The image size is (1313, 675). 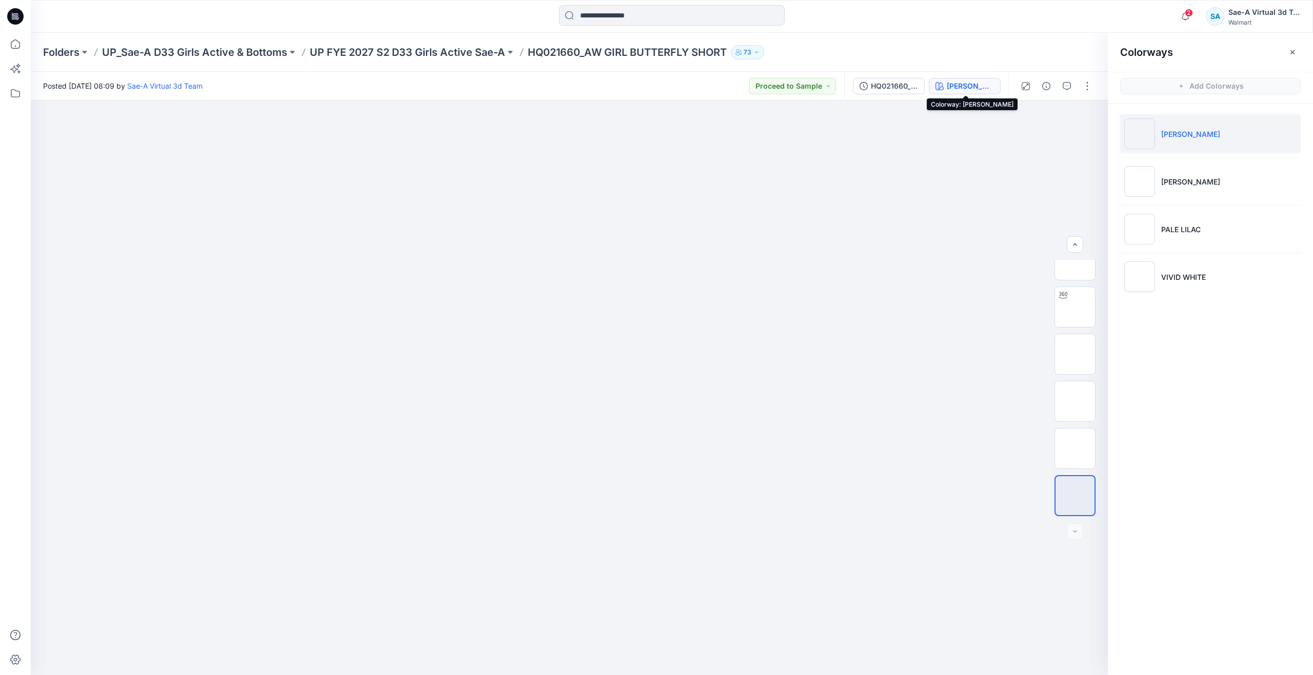 What do you see at coordinates (747, 52) in the screenshot?
I see `button: 73` at bounding box center [747, 52].